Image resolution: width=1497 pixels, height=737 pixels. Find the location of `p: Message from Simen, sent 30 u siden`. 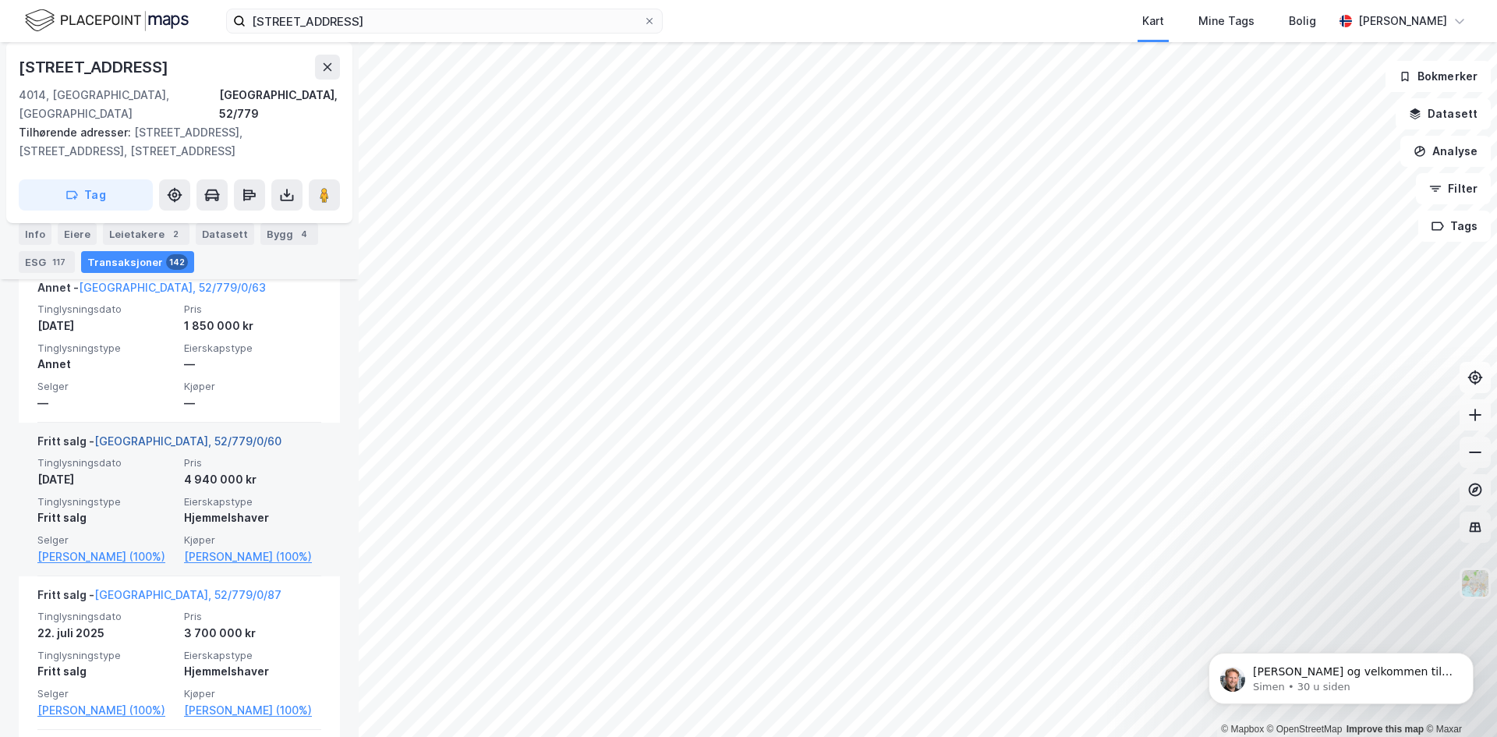

p: Message from Simen, sent 30 u siden is located at coordinates (168, 67).